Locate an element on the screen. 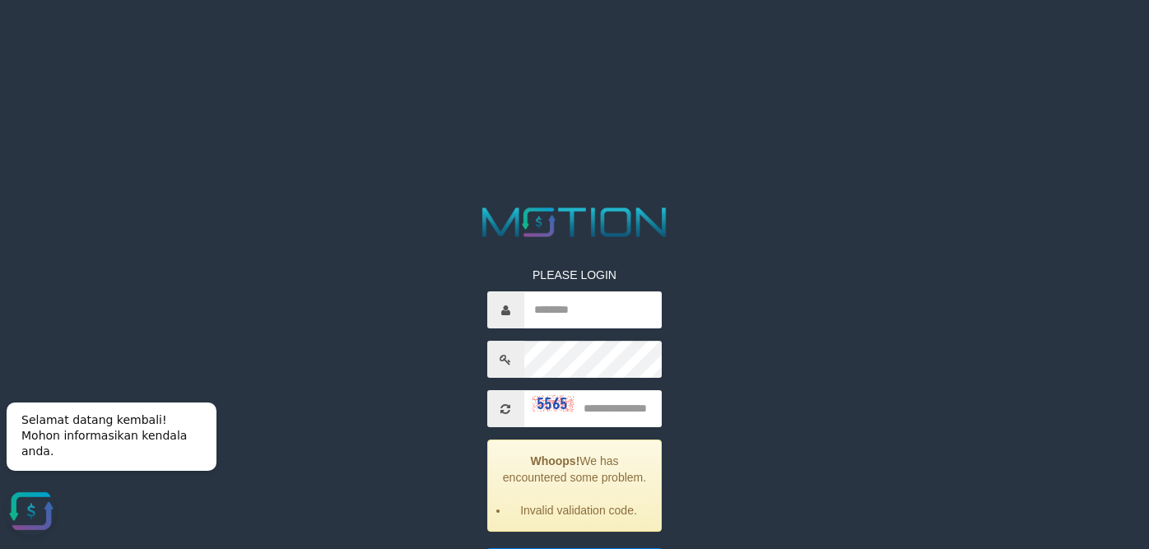  img: MOTION_logo.png is located at coordinates (575, 222).